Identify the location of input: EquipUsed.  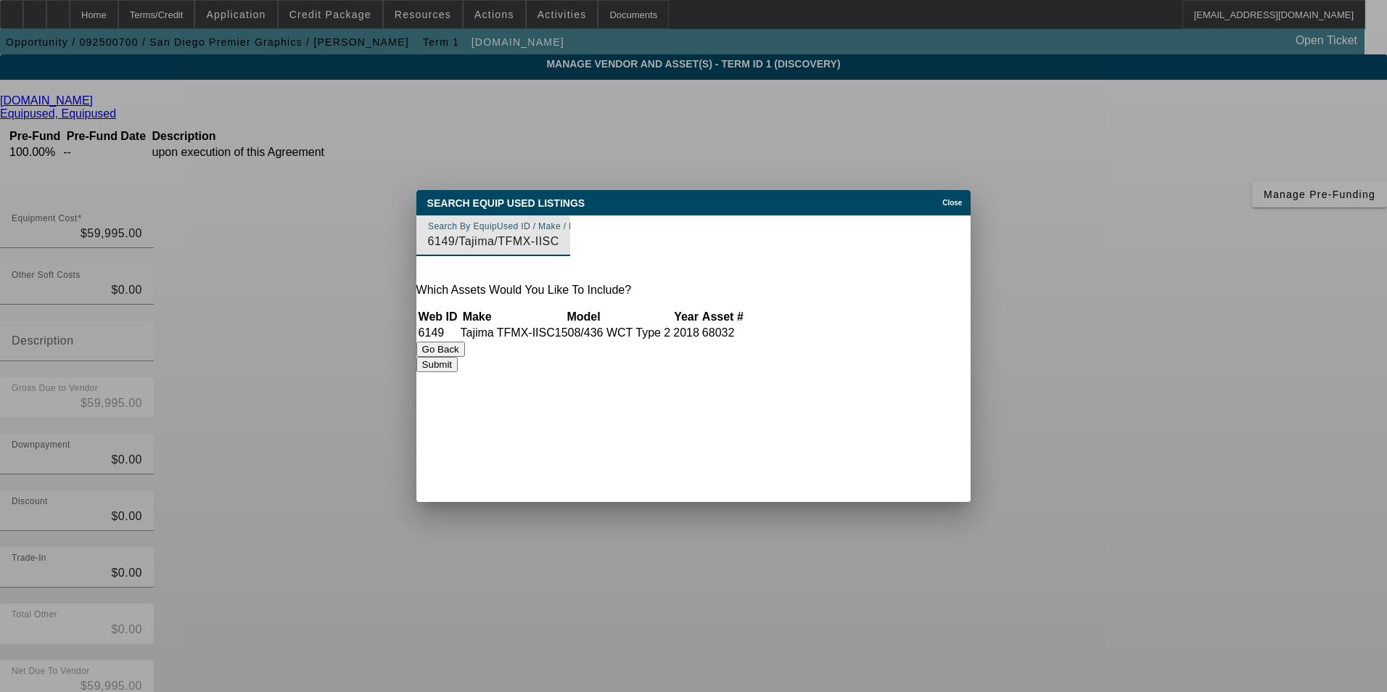
(493, 242).